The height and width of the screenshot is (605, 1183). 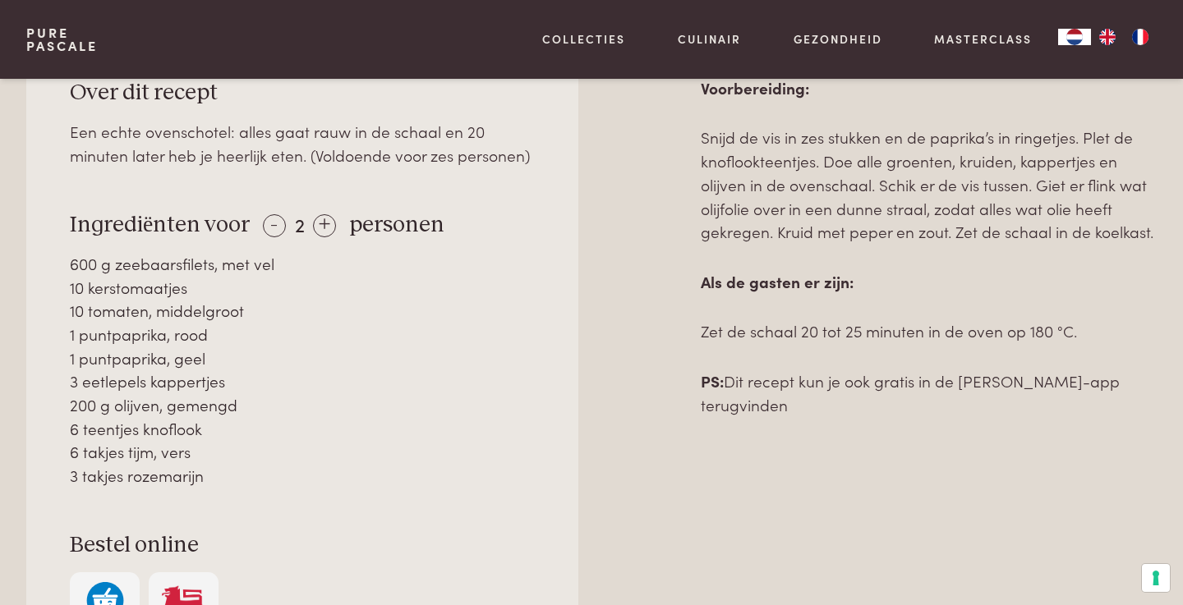 What do you see at coordinates (928, 331) in the screenshot?
I see `p: Zet de schaal 20 tot 25 minuten in de oven op 180 °C.` at bounding box center [928, 331].